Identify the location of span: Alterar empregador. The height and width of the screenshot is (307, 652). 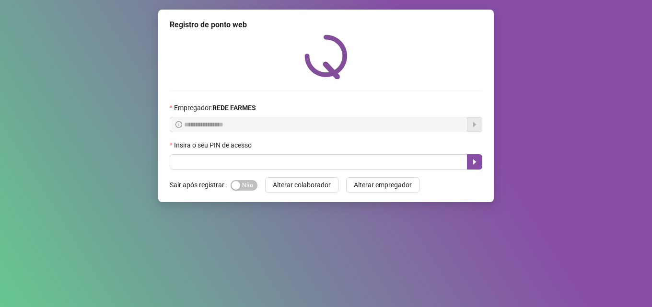
(382, 185).